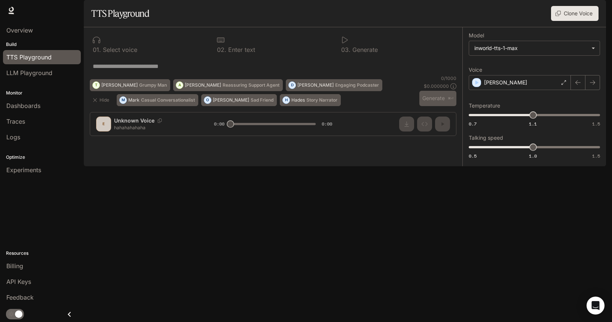 The height and width of the screenshot is (322, 612). I want to click on button: MMarkCasual Conversationalist, so click(157, 100).